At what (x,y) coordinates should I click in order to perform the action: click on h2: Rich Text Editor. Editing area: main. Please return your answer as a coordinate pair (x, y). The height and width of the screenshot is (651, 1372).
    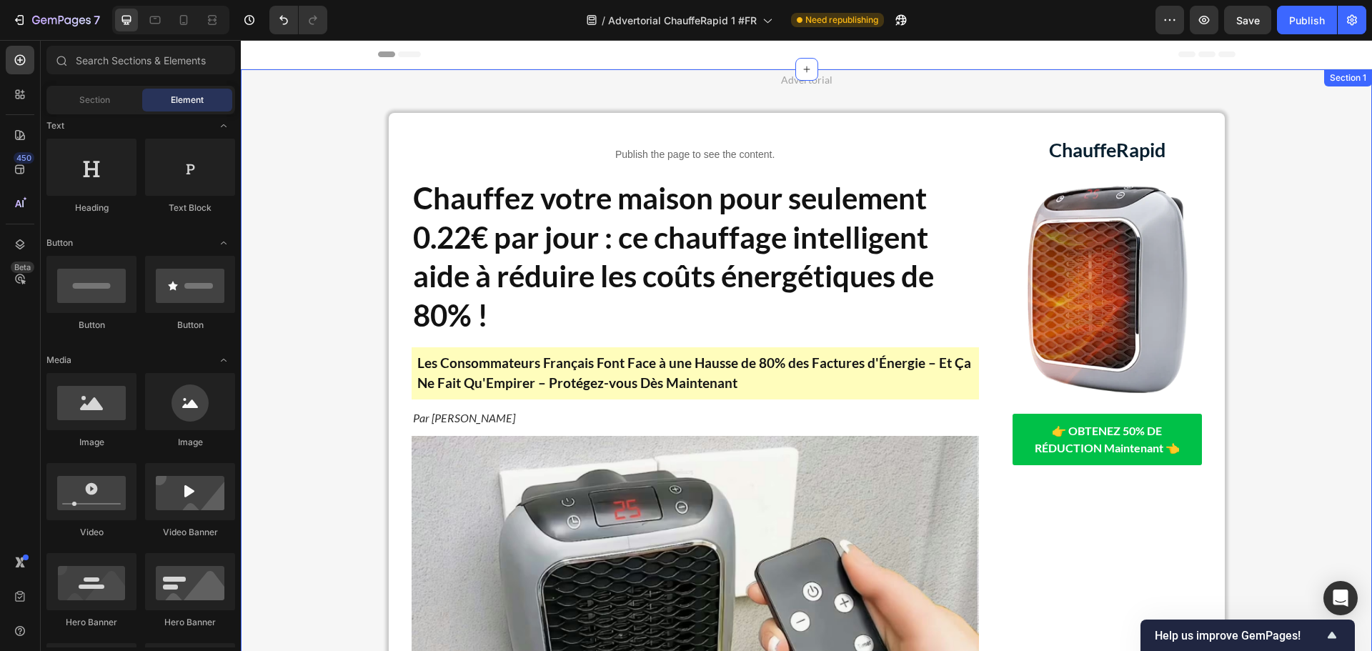
    Looking at the image, I should click on (455, 217).